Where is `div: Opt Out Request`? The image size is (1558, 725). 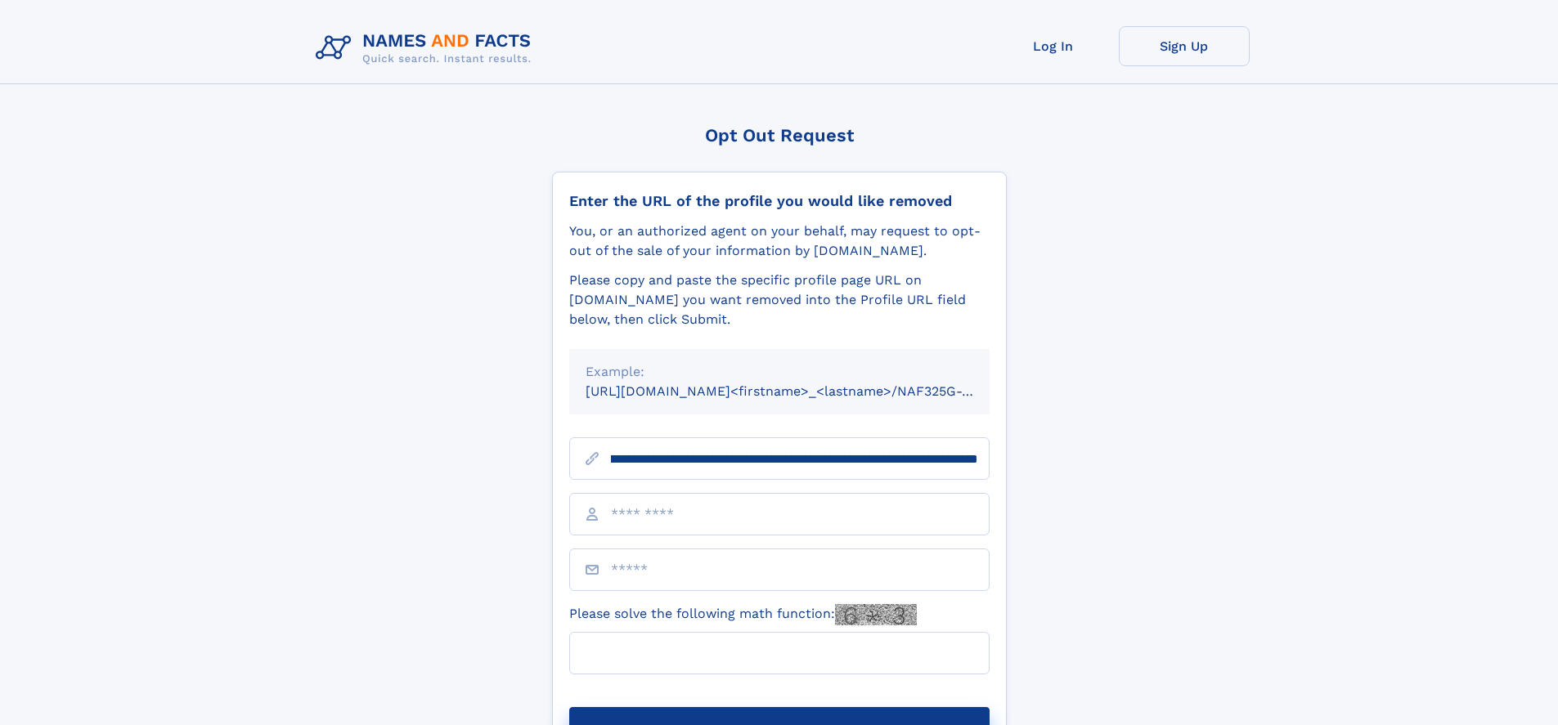
div: Opt Out Request is located at coordinates (779, 135).